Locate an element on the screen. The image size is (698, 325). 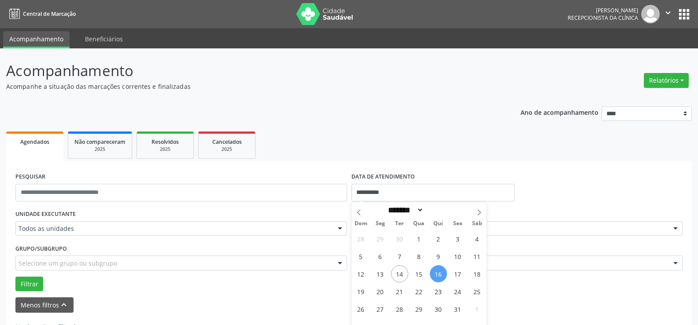
span: Outubro 4, 2025 is located at coordinates (477, 239).